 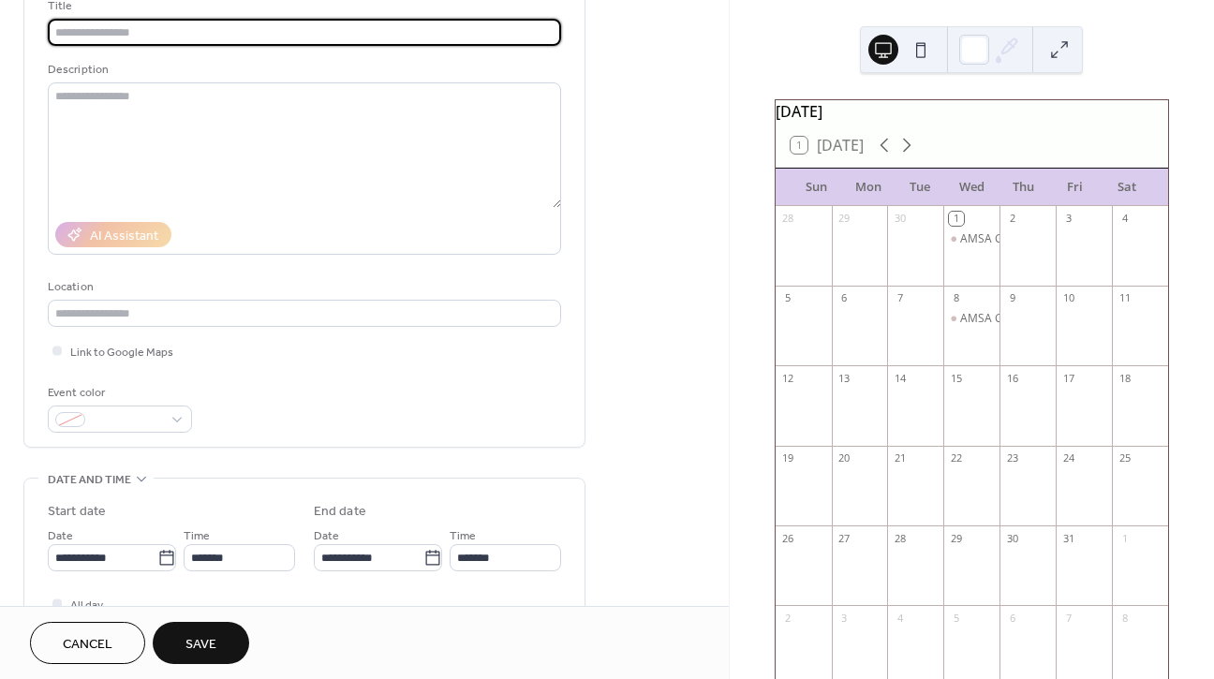 What do you see at coordinates (201, 643) in the screenshot?
I see `button: Save` at bounding box center [201, 643].